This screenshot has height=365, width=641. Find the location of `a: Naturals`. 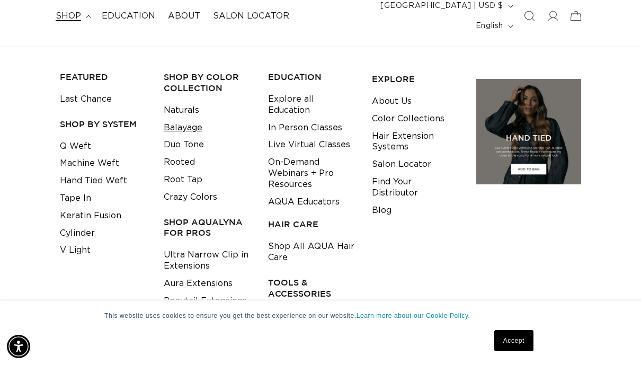

a: Naturals is located at coordinates (181, 110).